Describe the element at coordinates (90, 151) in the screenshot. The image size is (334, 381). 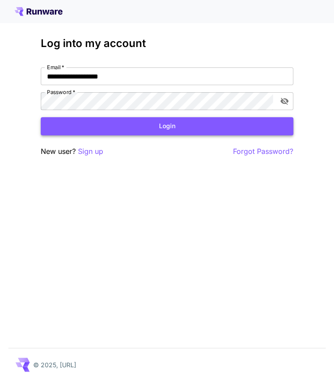
I see `button: Sign up` at that location.